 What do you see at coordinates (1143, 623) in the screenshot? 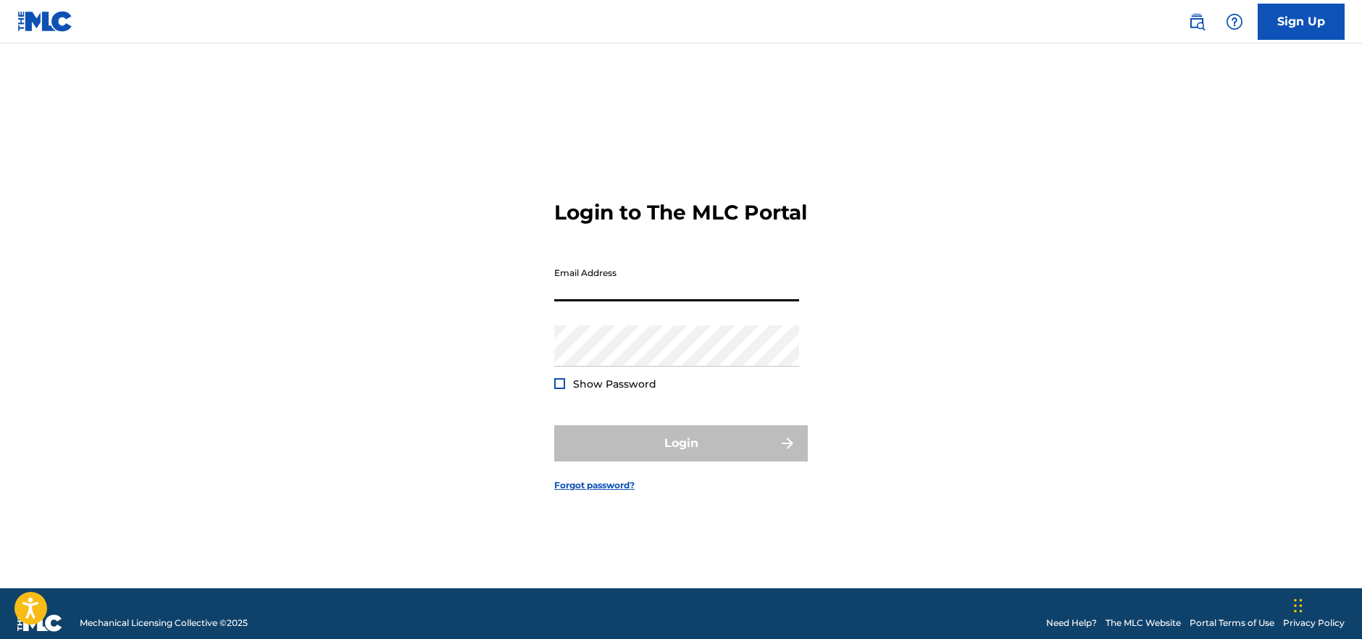
I see `a: The MLC Website` at bounding box center [1143, 623].